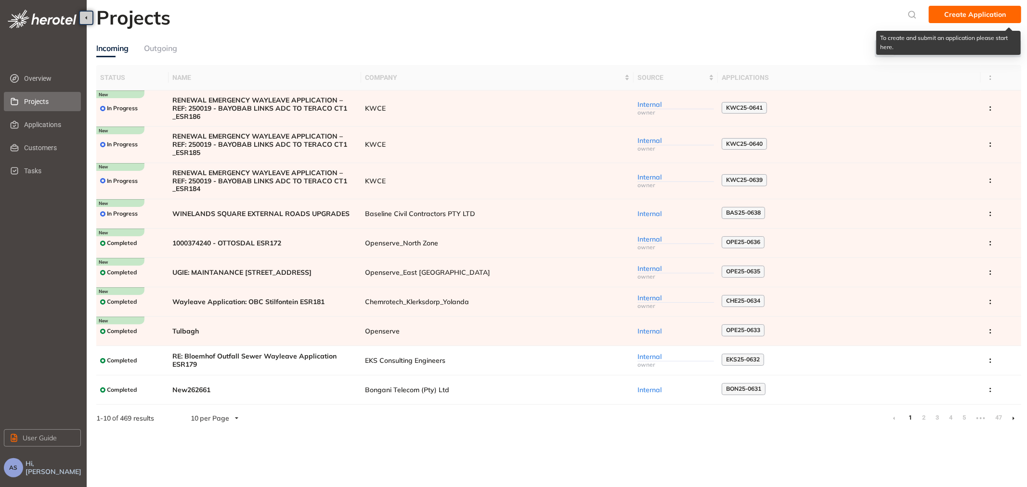 The height and width of the screenshot is (487, 1027). I want to click on span: AS, so click(13, 468).